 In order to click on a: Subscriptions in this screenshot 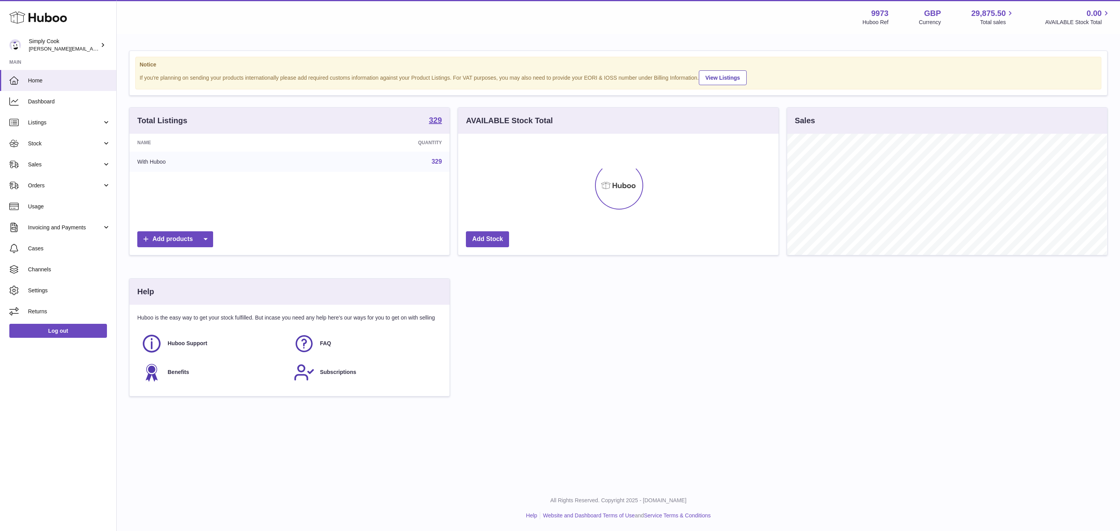, I will do `click(366, 372)`.